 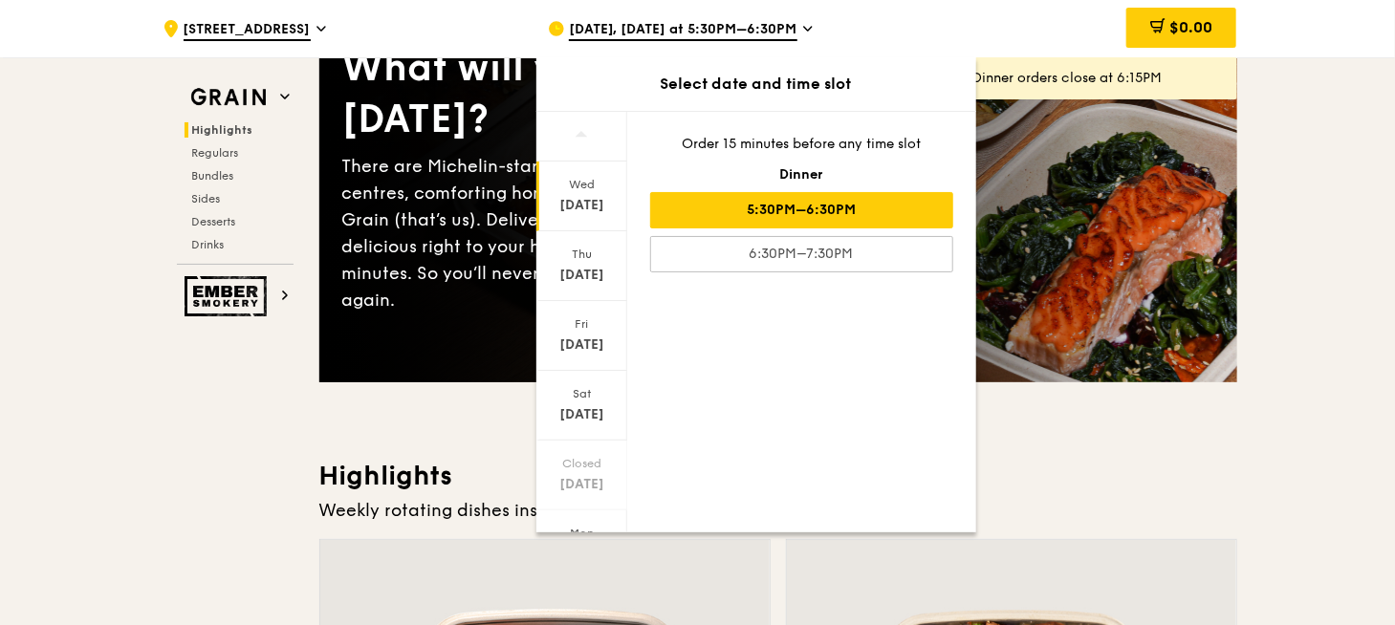 What do you see at coordinates (1098, 78) in the screenshot?
I see `div: Dinner orders close at 6:15PM` at bounding box center [1098, 78].